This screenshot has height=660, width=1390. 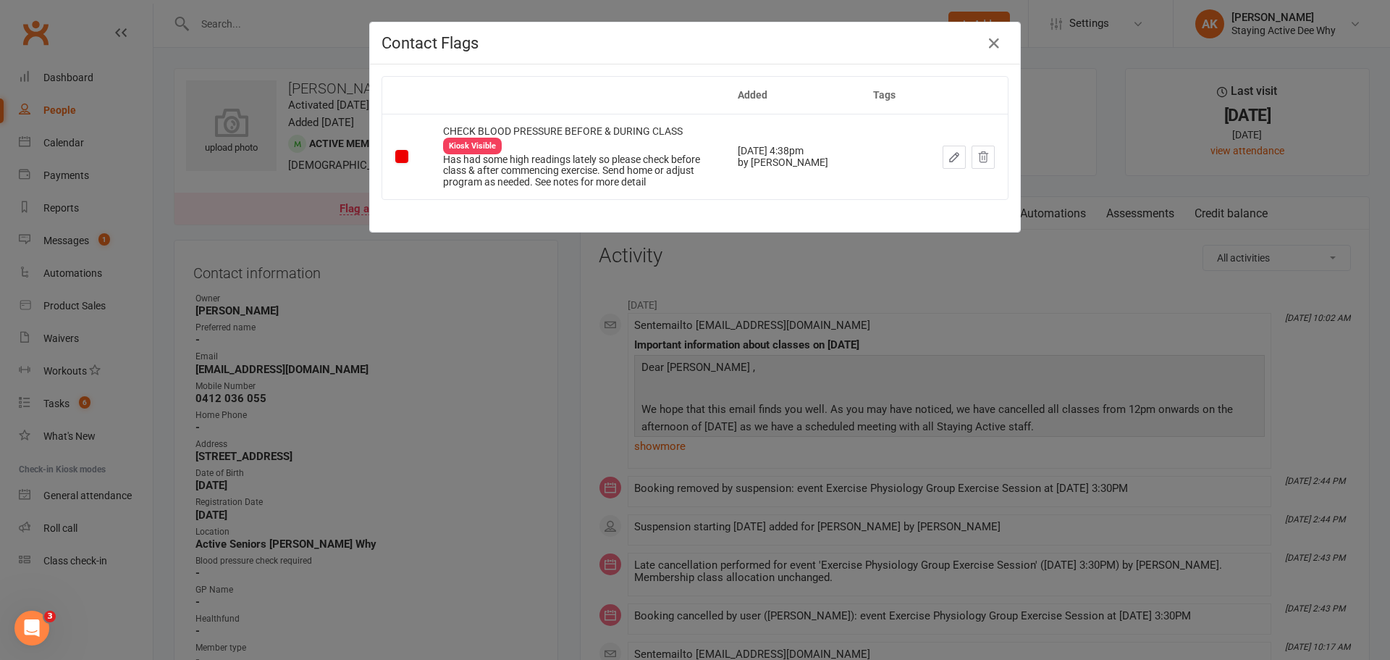 What do you see at coordinates (563, 138) in the screenshot?
I see `span: CHECK BLOOD PRESSURE BEFORE & DURING CLASS` at bounding box center [563, 138].